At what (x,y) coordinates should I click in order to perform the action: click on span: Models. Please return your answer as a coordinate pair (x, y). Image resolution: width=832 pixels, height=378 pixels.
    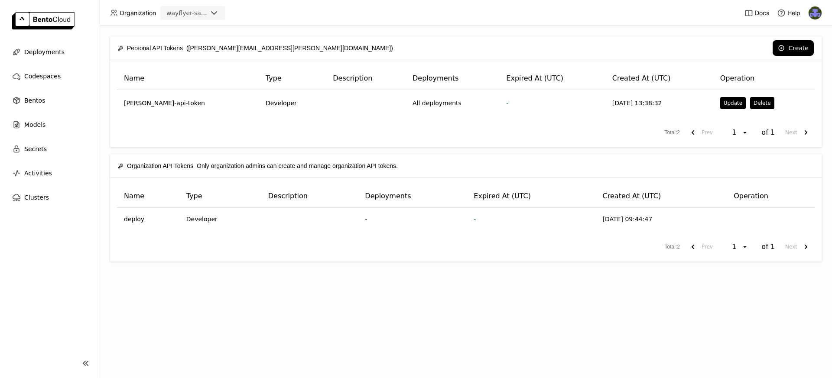
    Looking at the image, I should click on (35, 125).